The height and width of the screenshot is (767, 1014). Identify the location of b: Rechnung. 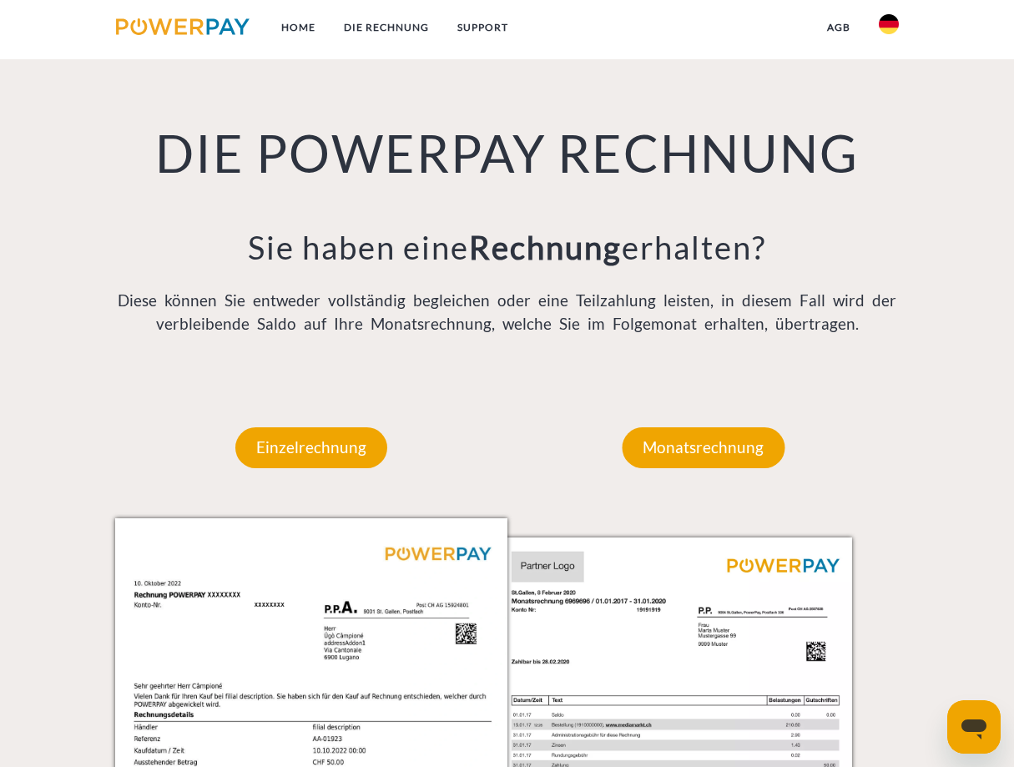
(545, 247).